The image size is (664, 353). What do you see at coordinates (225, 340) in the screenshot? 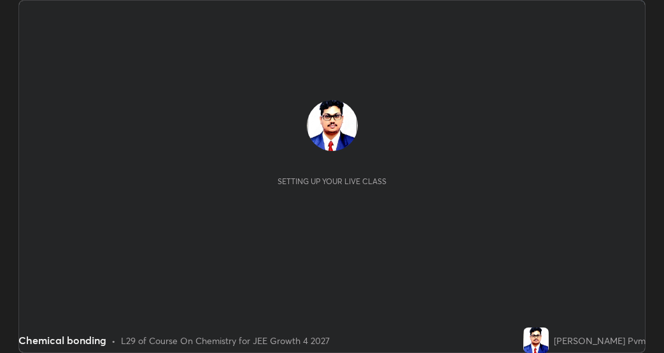
I see `div: L29 of Course On Chemistry for JEE Growth 4 2027` at bounding box center [225, 340].